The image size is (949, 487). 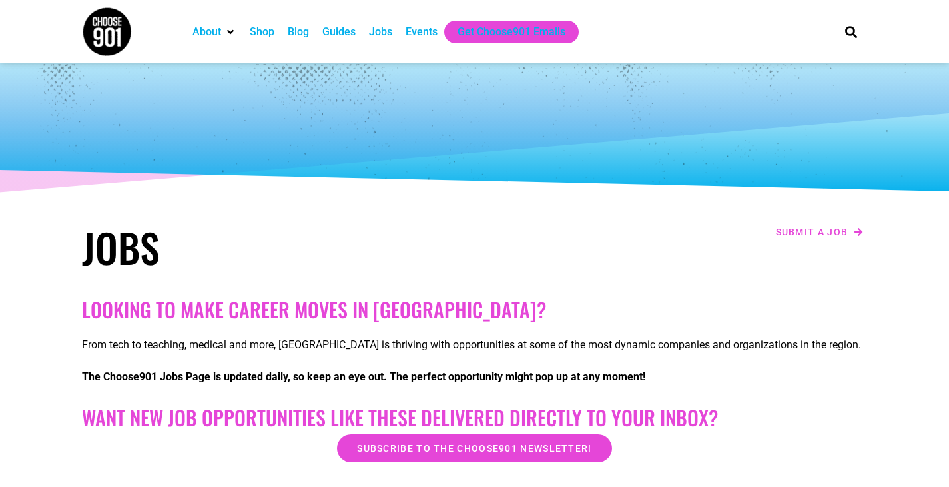 I want to click on strong: The Choose901 Jobs Page is updated daily, so keep an eye out. The perfect opportunity might pop u..., so click(x=364, y=376).